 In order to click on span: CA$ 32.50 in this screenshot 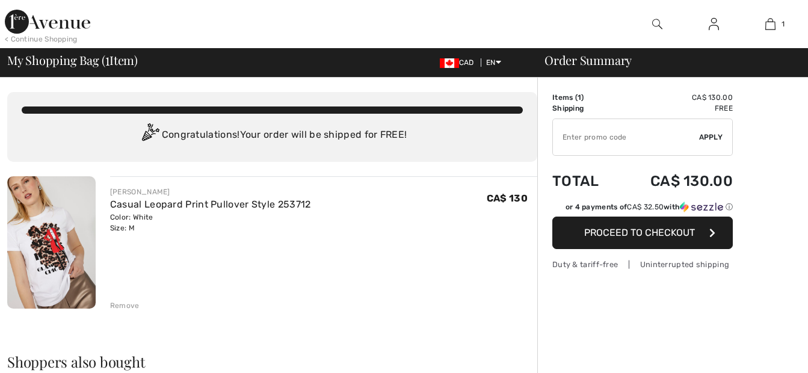, I will do `click(645, 207)`.